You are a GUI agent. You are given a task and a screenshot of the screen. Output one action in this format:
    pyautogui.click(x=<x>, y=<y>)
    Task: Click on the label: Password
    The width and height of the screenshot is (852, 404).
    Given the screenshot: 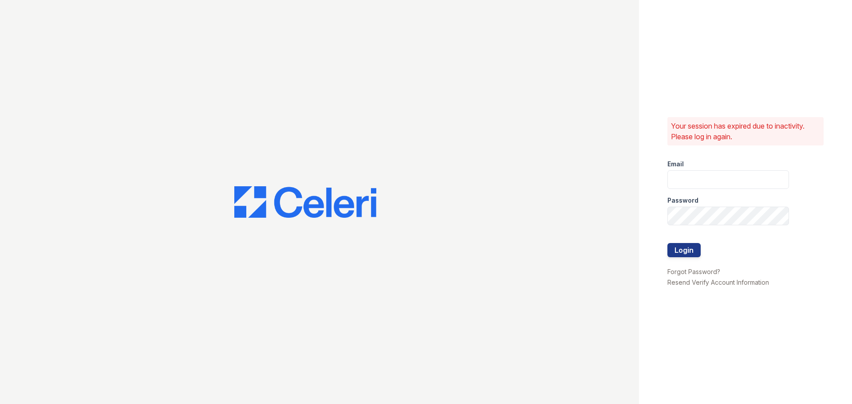 What is the action you would take?
    pyautogui.click(x=683, y=201)
    